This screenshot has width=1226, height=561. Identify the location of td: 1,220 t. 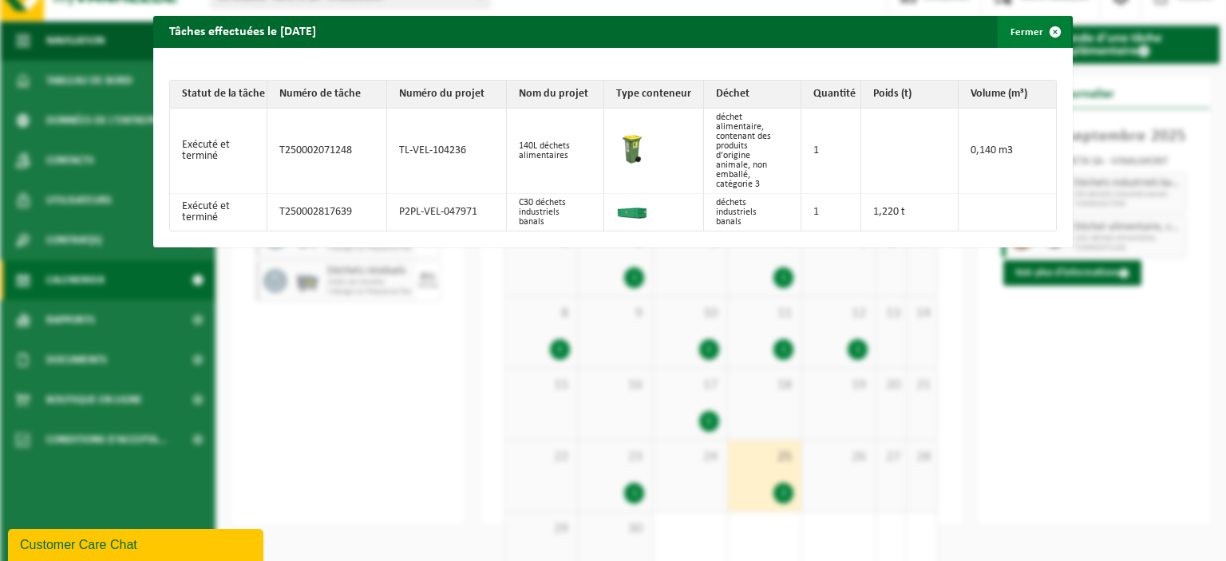
(910, 212).